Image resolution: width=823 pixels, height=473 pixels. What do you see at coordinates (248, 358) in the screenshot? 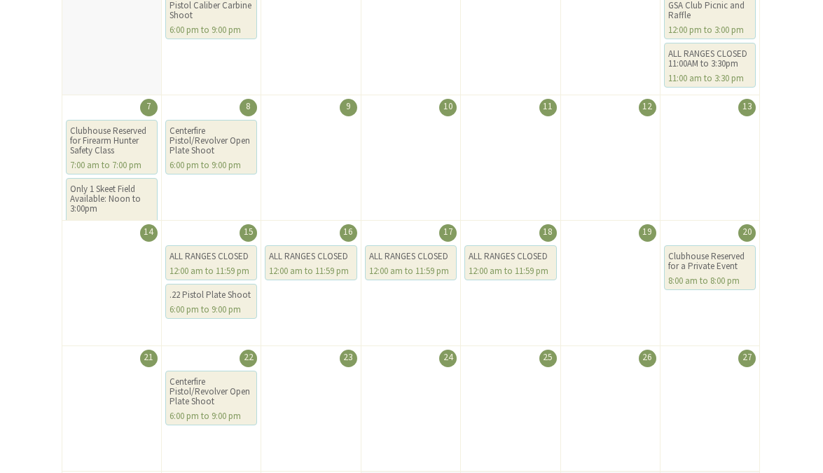
I see `div: 22` at bounding box center [248, 358].